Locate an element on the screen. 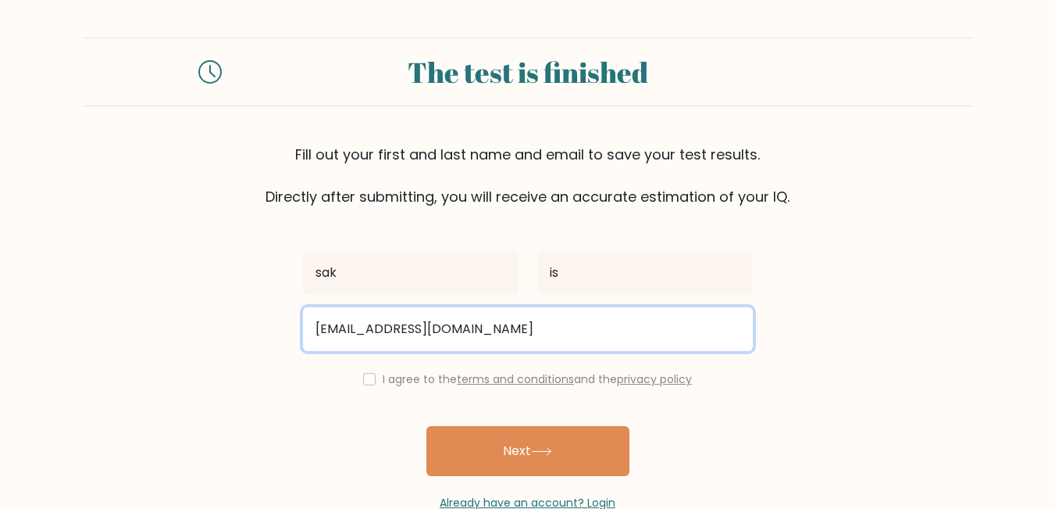 This screenshot has width=1055, height=509. input: Last name is located at coordinates (645, 273).